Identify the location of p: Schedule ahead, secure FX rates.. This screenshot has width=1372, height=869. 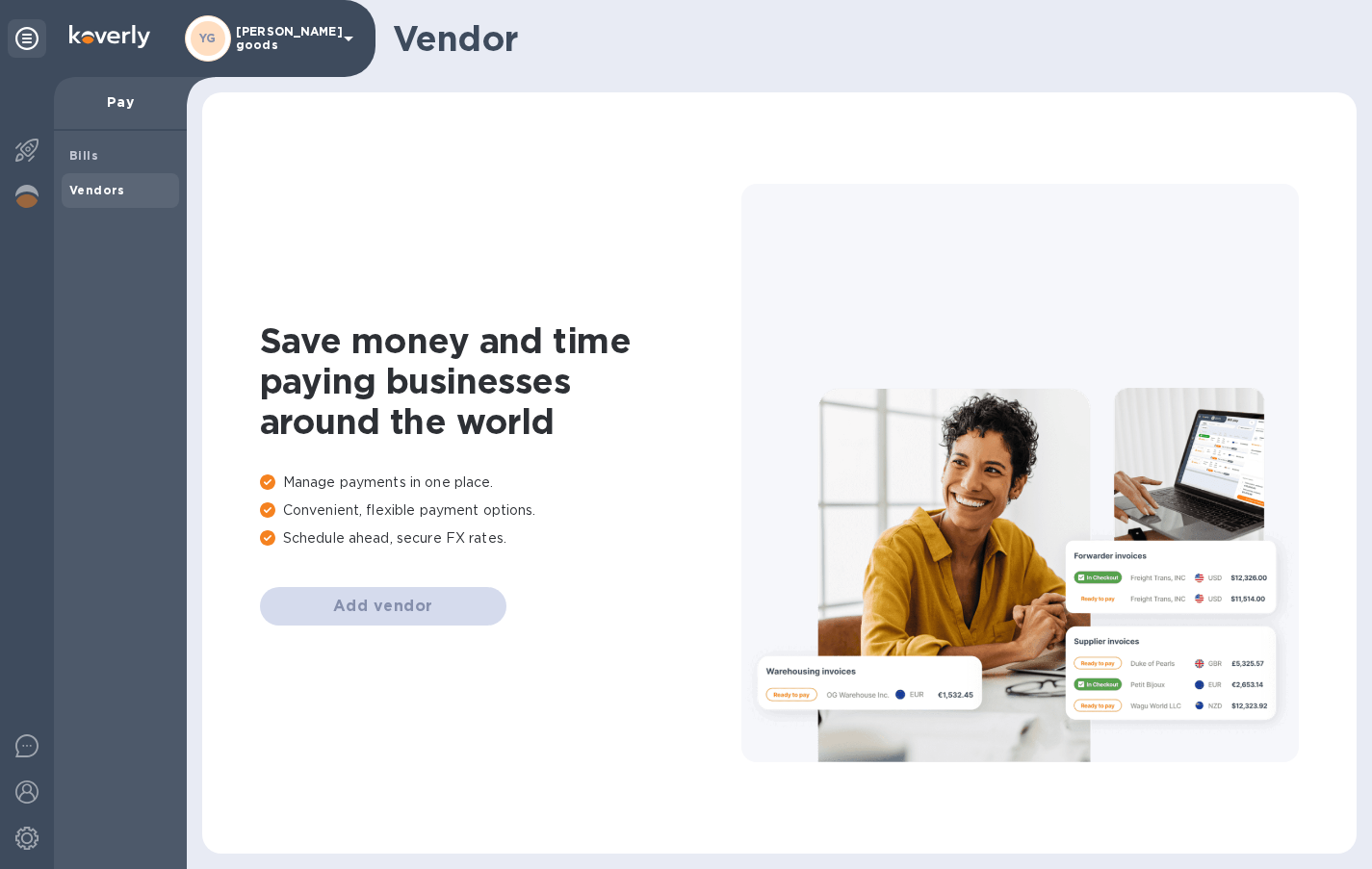
(501, 538).